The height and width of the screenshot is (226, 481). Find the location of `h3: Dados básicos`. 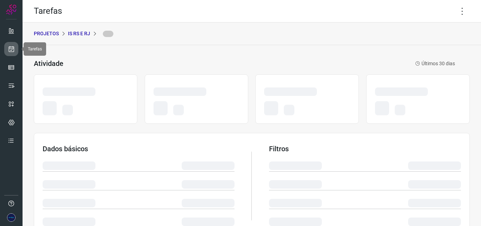

h3: Dados básicos is located at coordinates (138, 149).